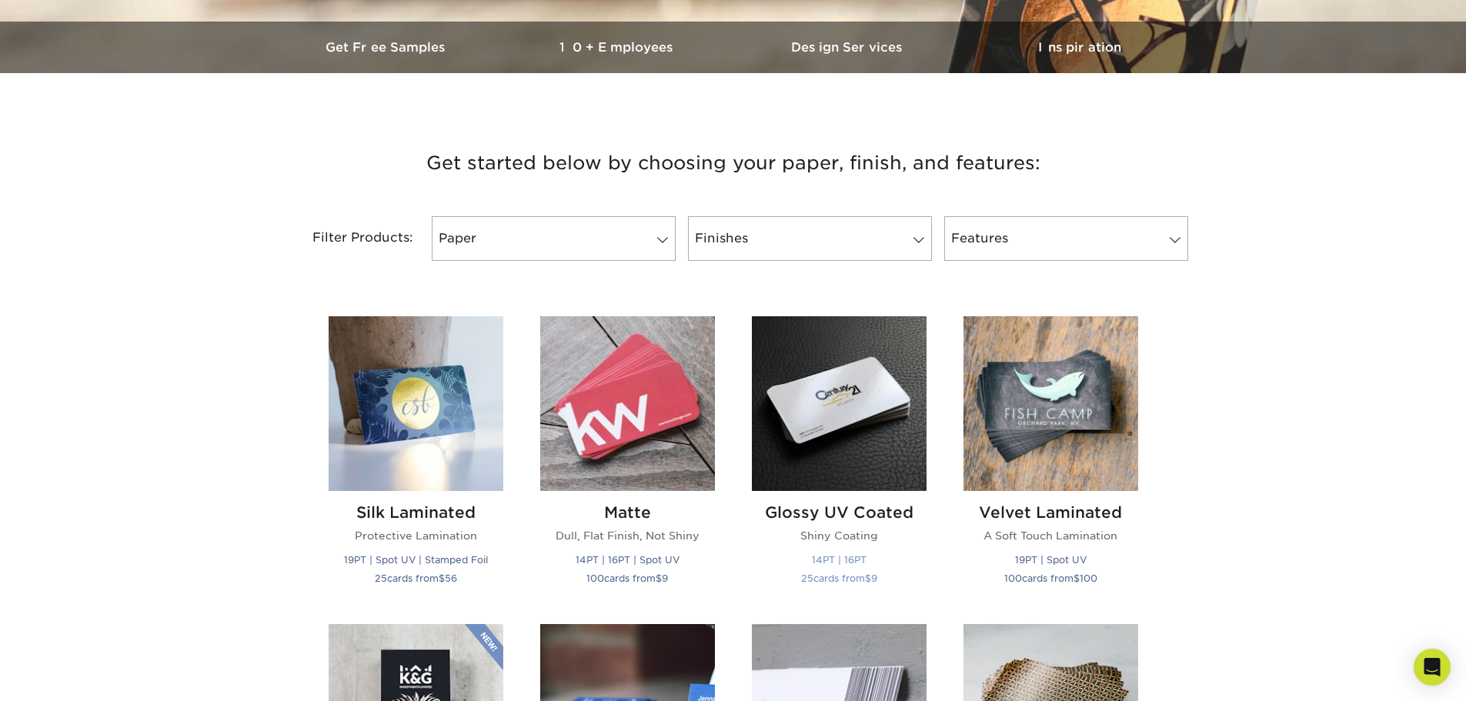  Describe the element at coordinates (627, 403) in the screenshot. I see `img: Matte Business Cards` at that location.